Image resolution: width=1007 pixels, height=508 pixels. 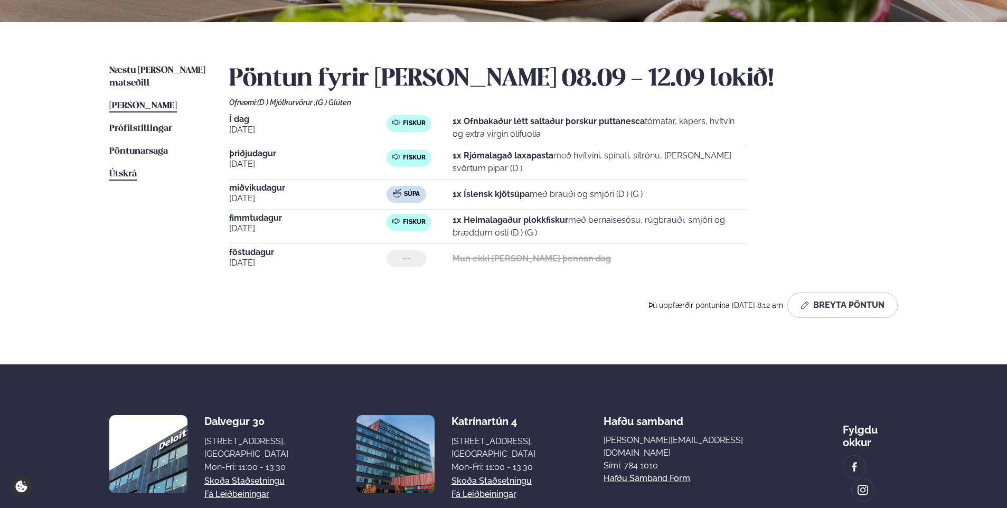 I want to click on span: Útskrá, so click(x=123, y=174).